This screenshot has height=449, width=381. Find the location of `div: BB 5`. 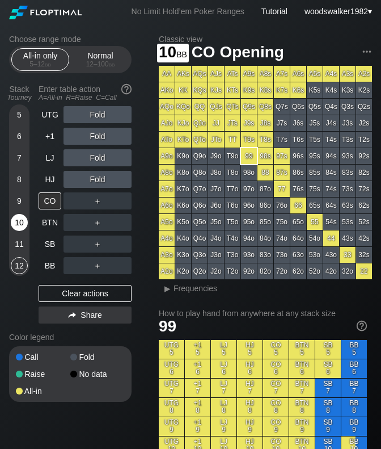

div: BB 5 is located at coordinates (354, 349).